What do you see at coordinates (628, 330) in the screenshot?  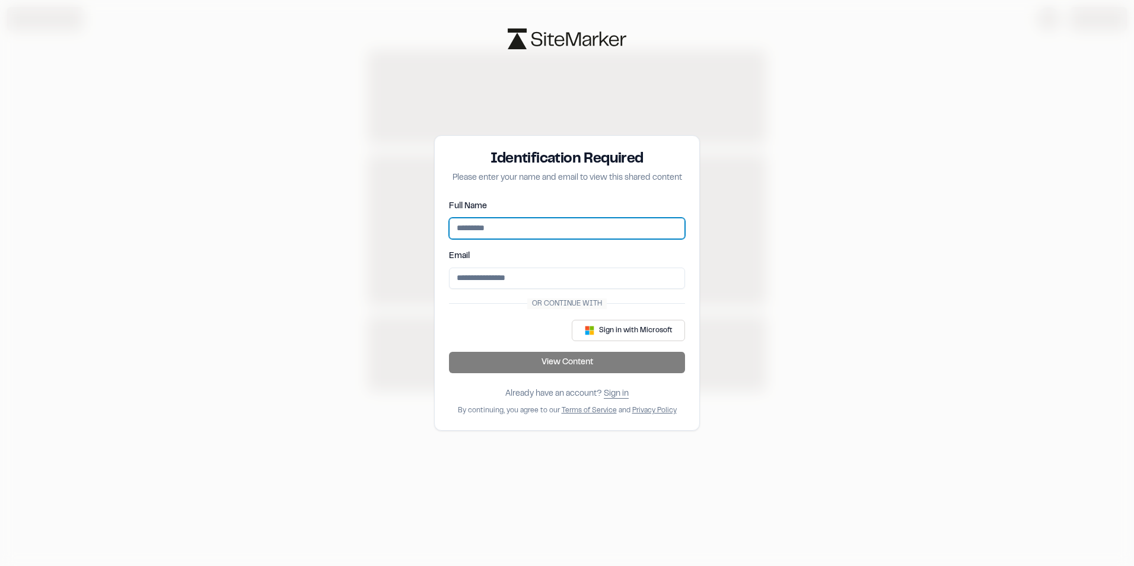 I see `button: Sign in with Microsoft` at bounding box center [628, 330].